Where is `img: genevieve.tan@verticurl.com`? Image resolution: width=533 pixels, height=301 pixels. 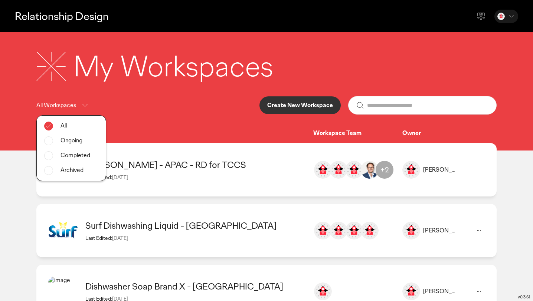
img: genevieve.tan@verticurl.com is located at coordinates (354, 170).